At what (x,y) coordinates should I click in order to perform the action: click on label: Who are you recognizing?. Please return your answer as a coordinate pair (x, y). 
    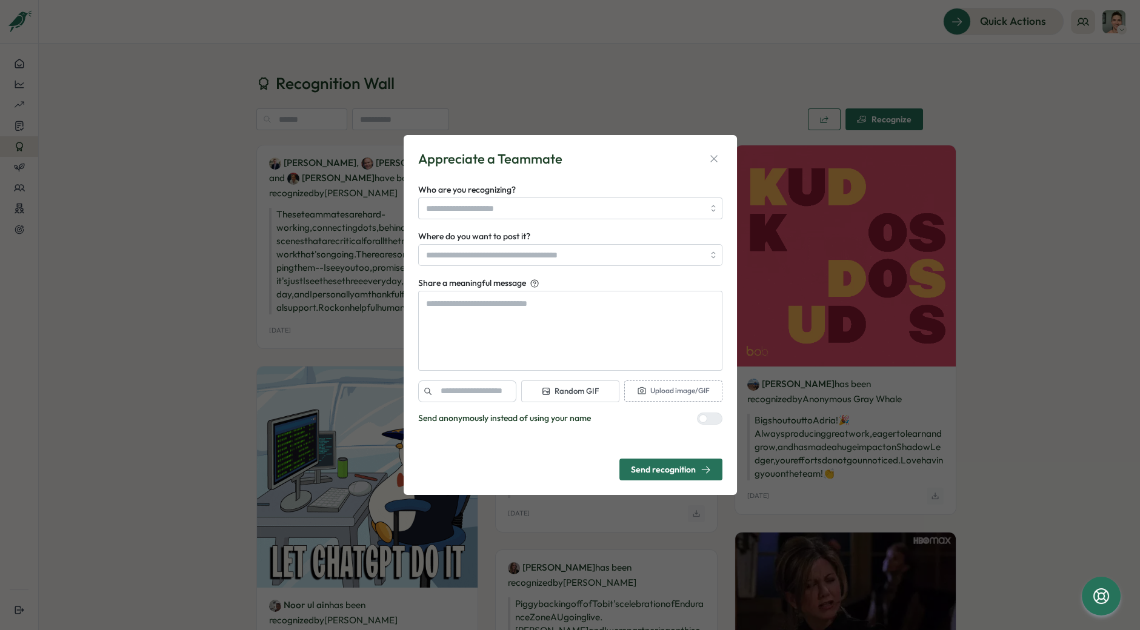
    Looking at the image, I should click on (467, 190).